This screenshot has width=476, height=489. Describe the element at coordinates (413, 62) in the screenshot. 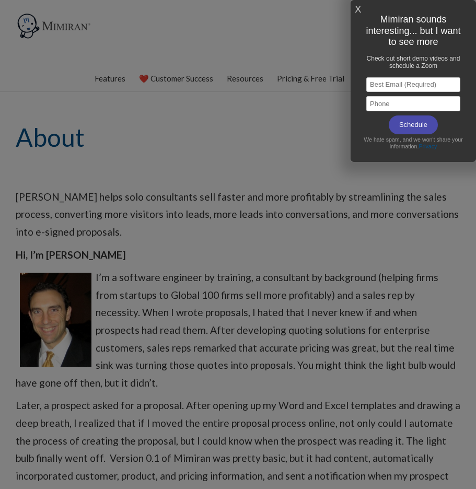

I see `h1: Check out short demo videos and schedule a Zoom` at that location.